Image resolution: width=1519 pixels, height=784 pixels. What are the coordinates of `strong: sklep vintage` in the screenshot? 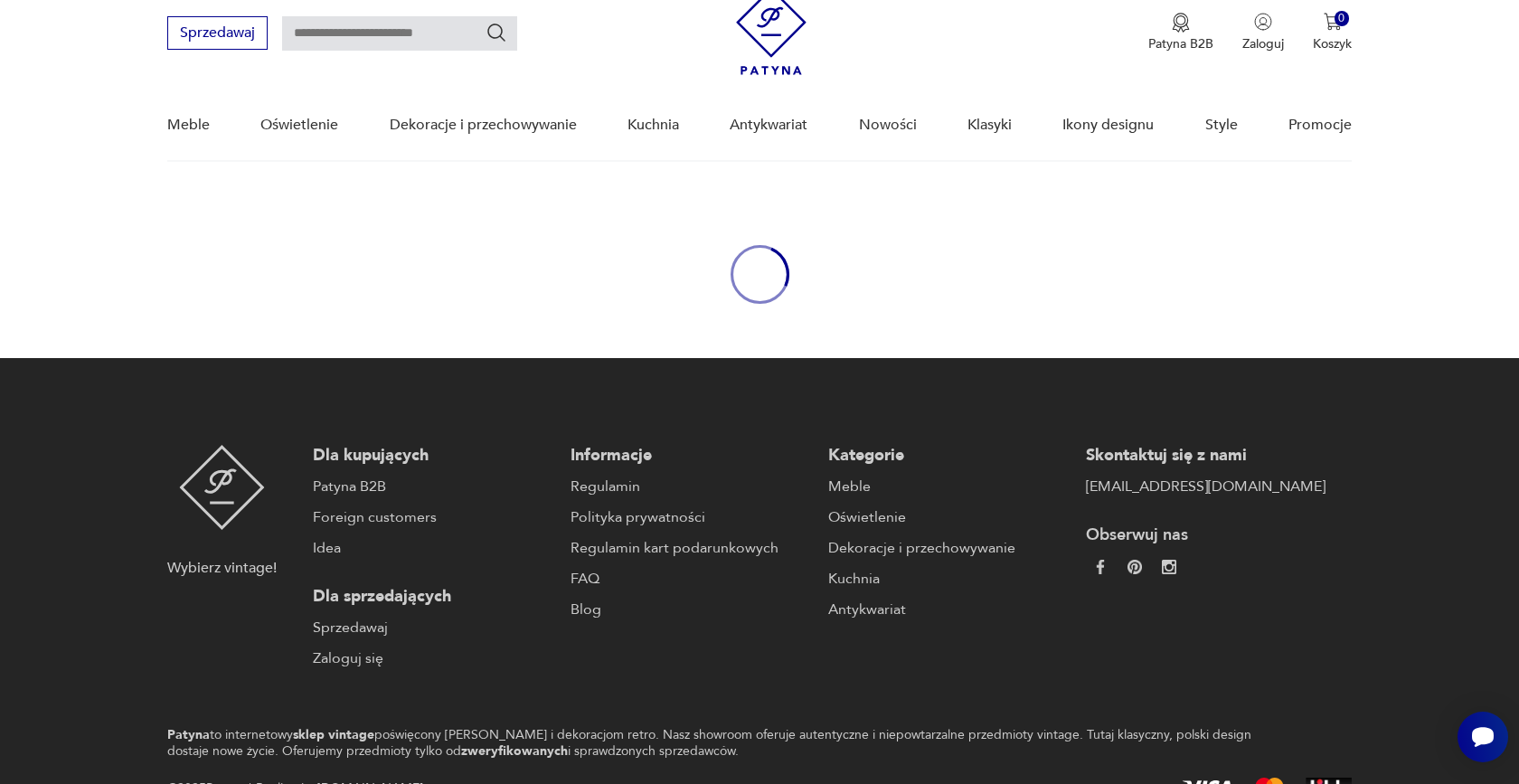 It's located at (334, 734).